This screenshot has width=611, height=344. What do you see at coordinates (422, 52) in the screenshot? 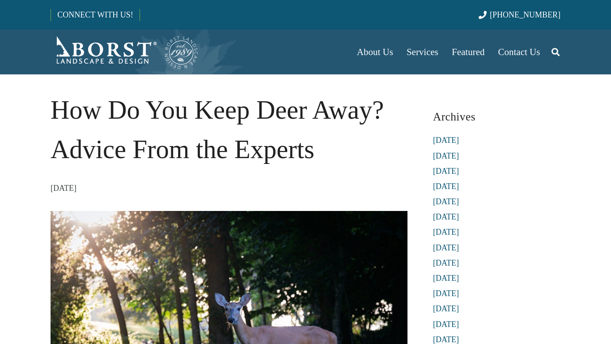
I see `a: Services` at bounding box center [422, 52].